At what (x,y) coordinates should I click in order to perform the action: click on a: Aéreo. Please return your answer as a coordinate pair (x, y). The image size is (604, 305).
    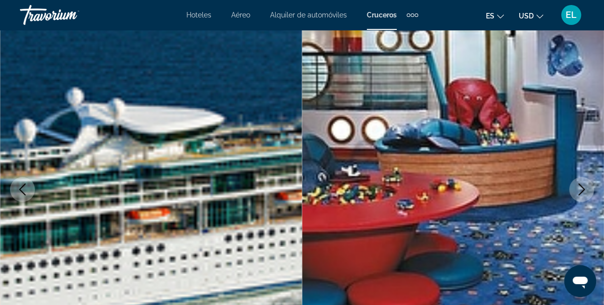
    Looking at the image, I should click on (241, 15).